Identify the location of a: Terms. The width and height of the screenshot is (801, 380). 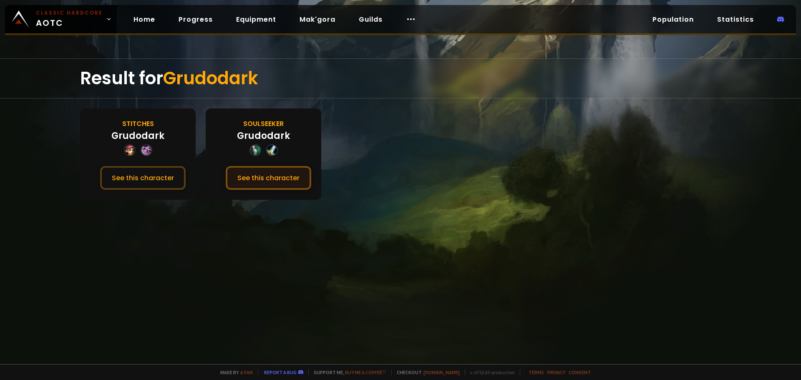
(536, 372).